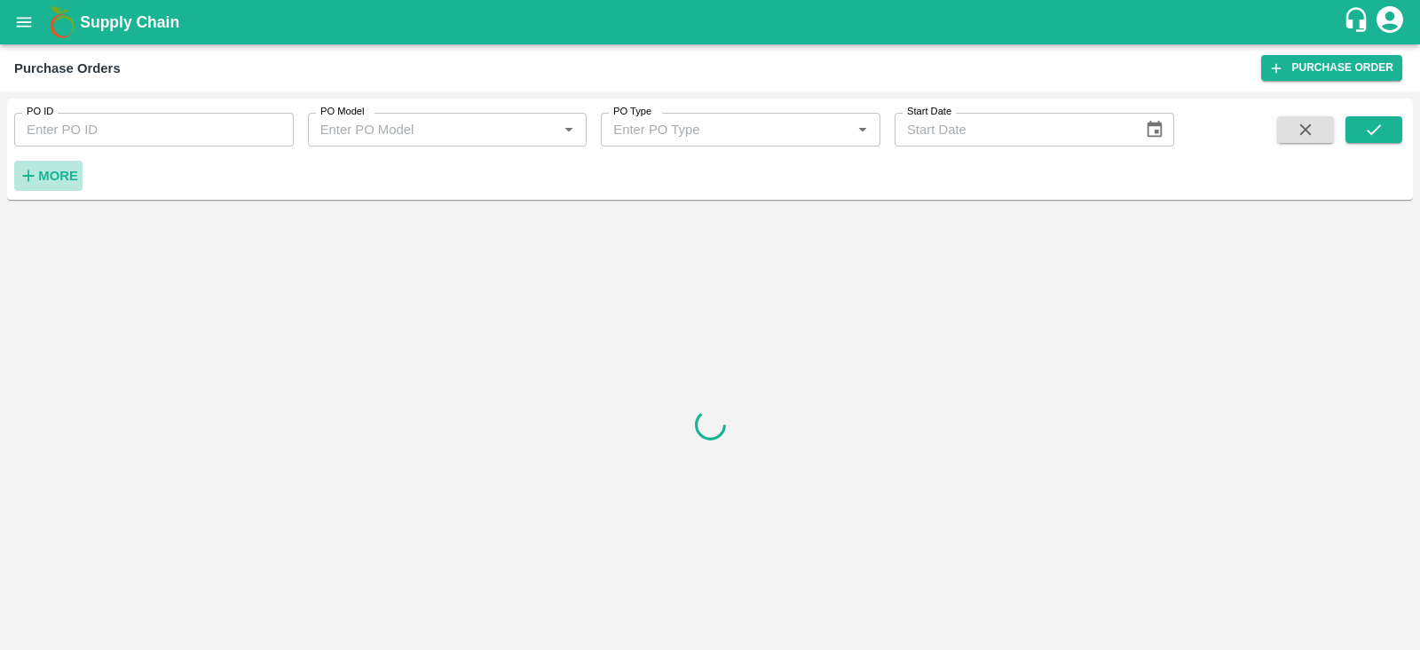 This screenshot has height=650, width=1420. I want to click on input: Enter PO Type, so click(726, 130).